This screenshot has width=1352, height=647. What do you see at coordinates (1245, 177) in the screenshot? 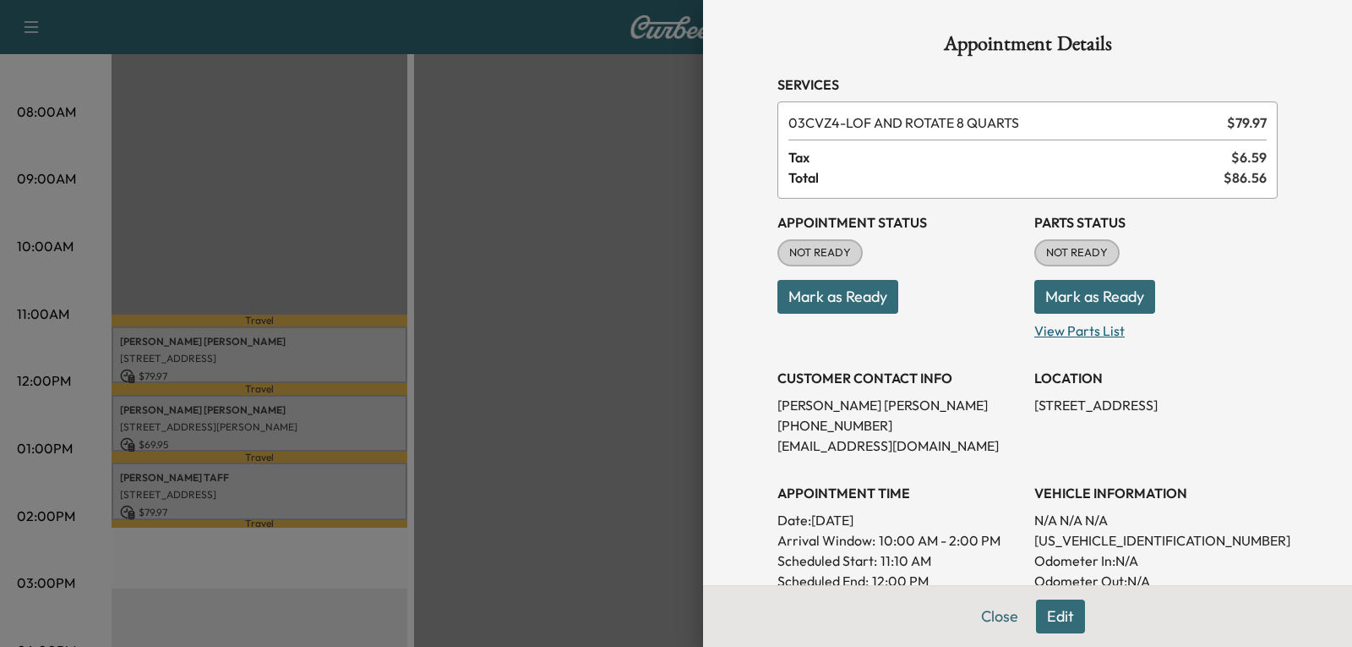
I see `span: $ 86.56` at bounding box center [1245, 177].